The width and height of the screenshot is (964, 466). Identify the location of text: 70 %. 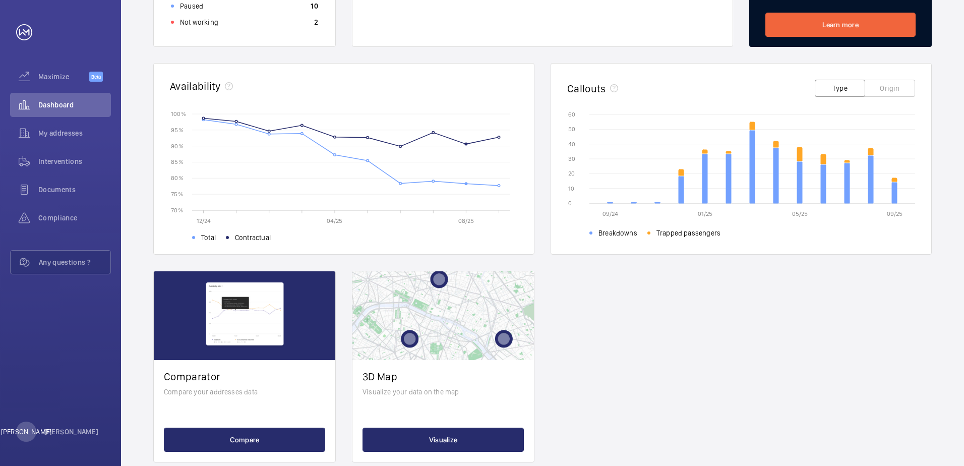
(177, 210).